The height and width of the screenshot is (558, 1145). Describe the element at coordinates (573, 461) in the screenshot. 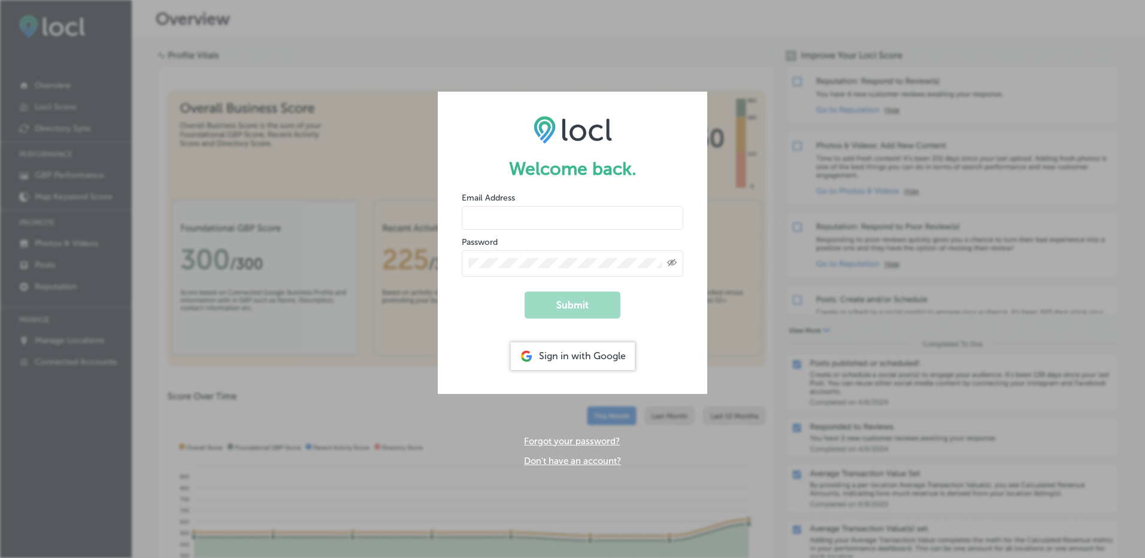

I see `a: Don't have an account?` at that location.